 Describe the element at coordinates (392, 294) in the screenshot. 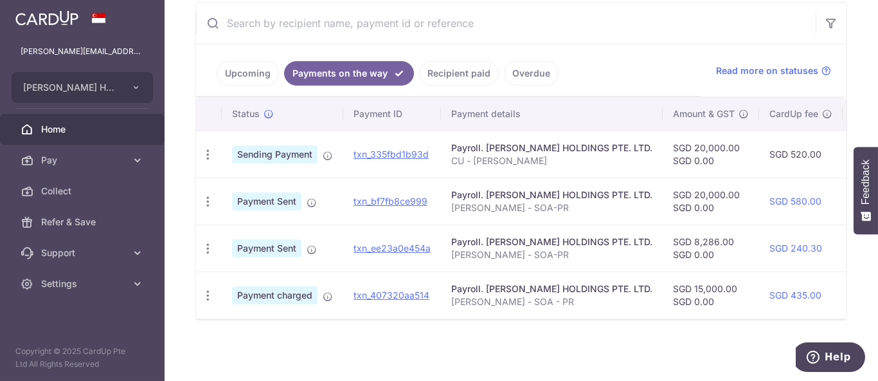

I see `a: txn_407320aa514` at that location.